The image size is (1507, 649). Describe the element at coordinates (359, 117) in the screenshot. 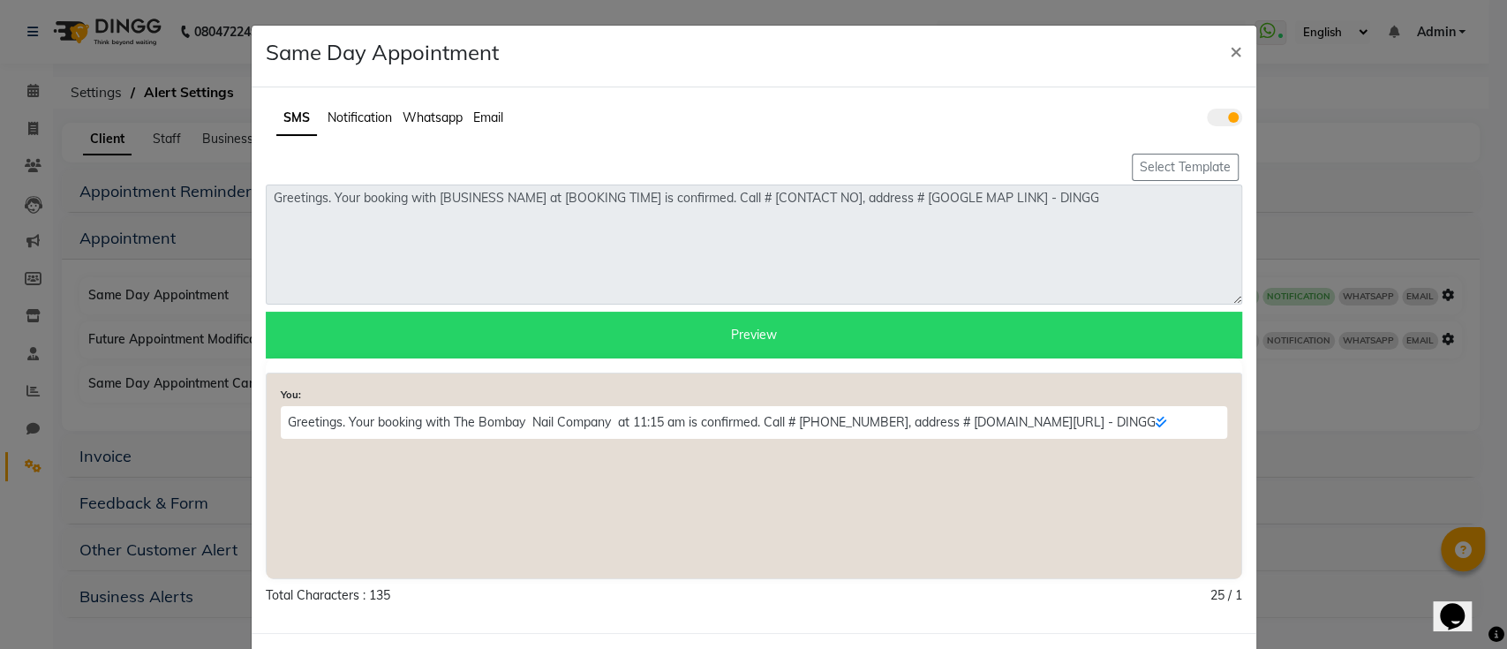

I see `span: Notification` at that location.